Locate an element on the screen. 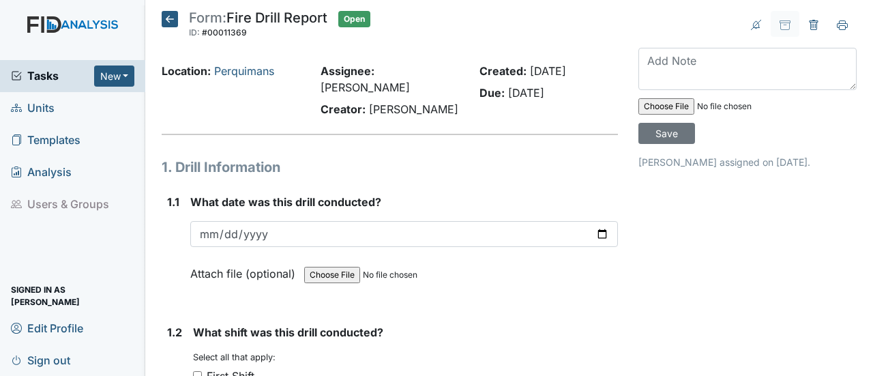  strong: Assignee: is located at coordinates (347, 71).